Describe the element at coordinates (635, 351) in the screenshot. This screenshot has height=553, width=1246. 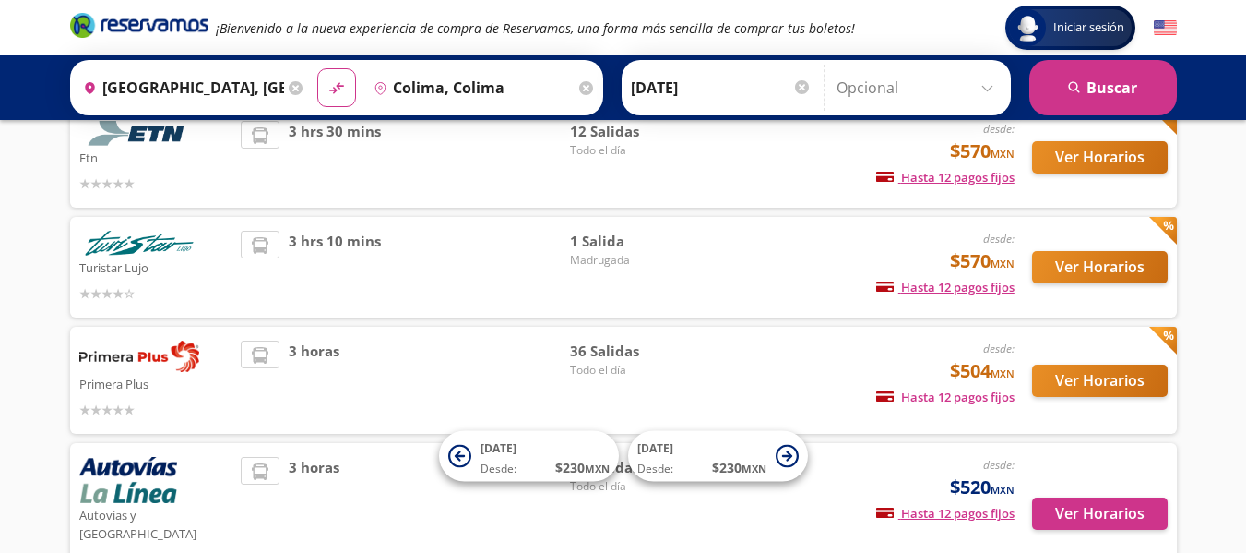
I see `span: 36 Salidas` at that location.